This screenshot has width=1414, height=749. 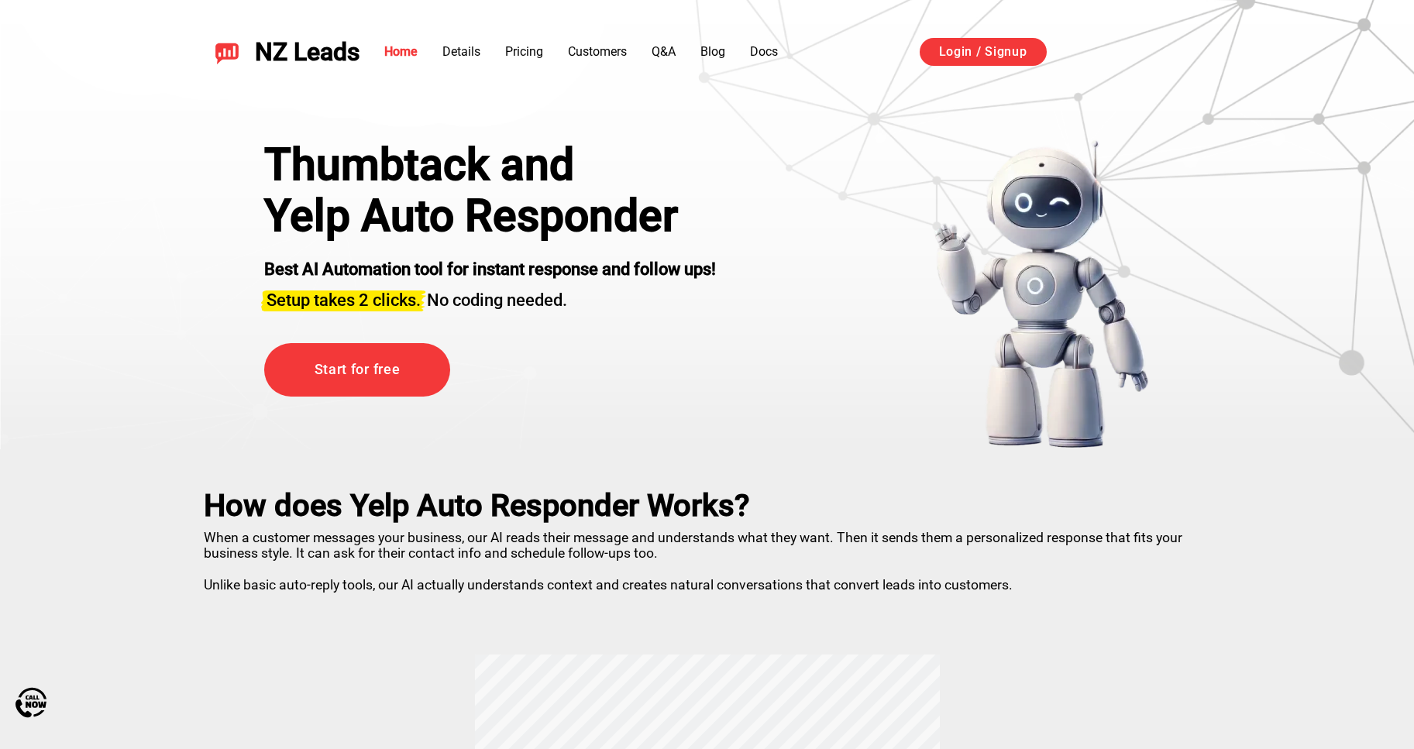 What do you see at coordinates (490, 216) in the screenshot?
I see `h1: Yelp Auto Responder` at bounding box center [490, 216].